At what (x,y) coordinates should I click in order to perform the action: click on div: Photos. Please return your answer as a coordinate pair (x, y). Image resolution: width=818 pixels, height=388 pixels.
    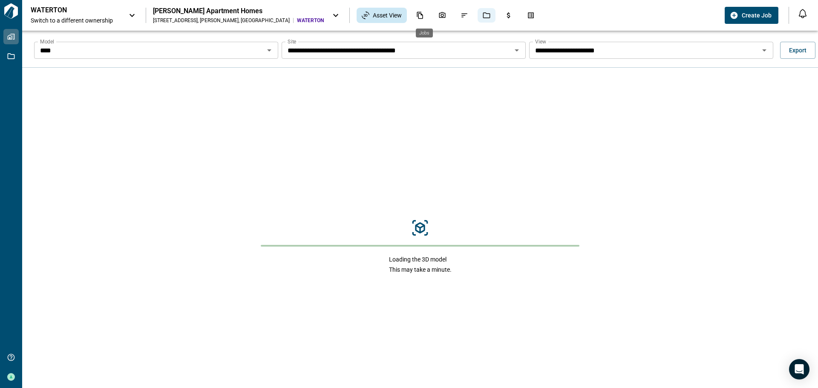
    Looking at the image, I should click on (442, 15).